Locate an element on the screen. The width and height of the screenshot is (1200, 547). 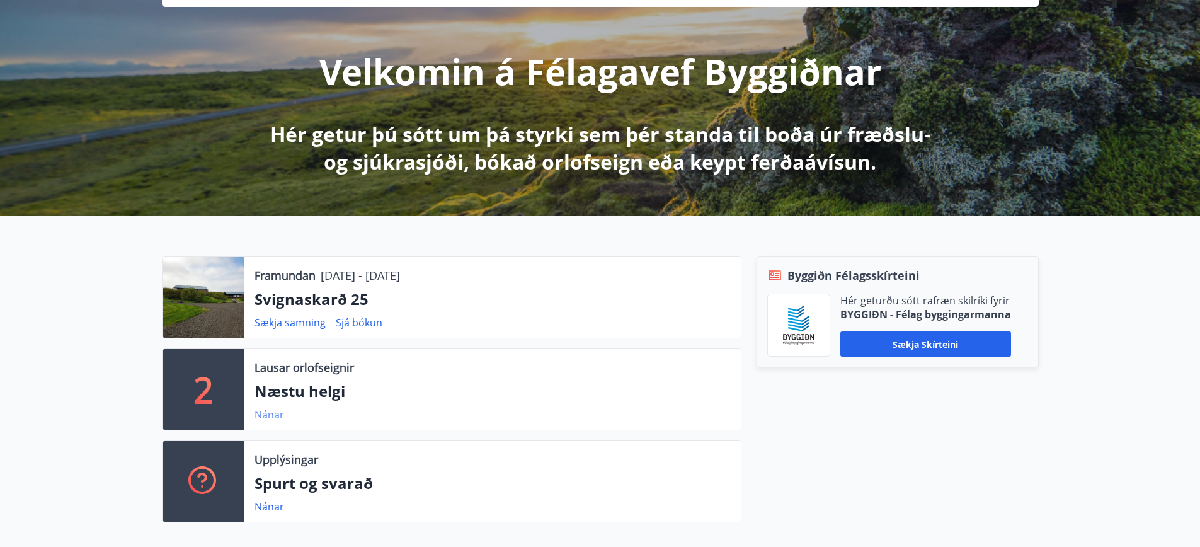
p: 2 is located at coordinates (203, 389).